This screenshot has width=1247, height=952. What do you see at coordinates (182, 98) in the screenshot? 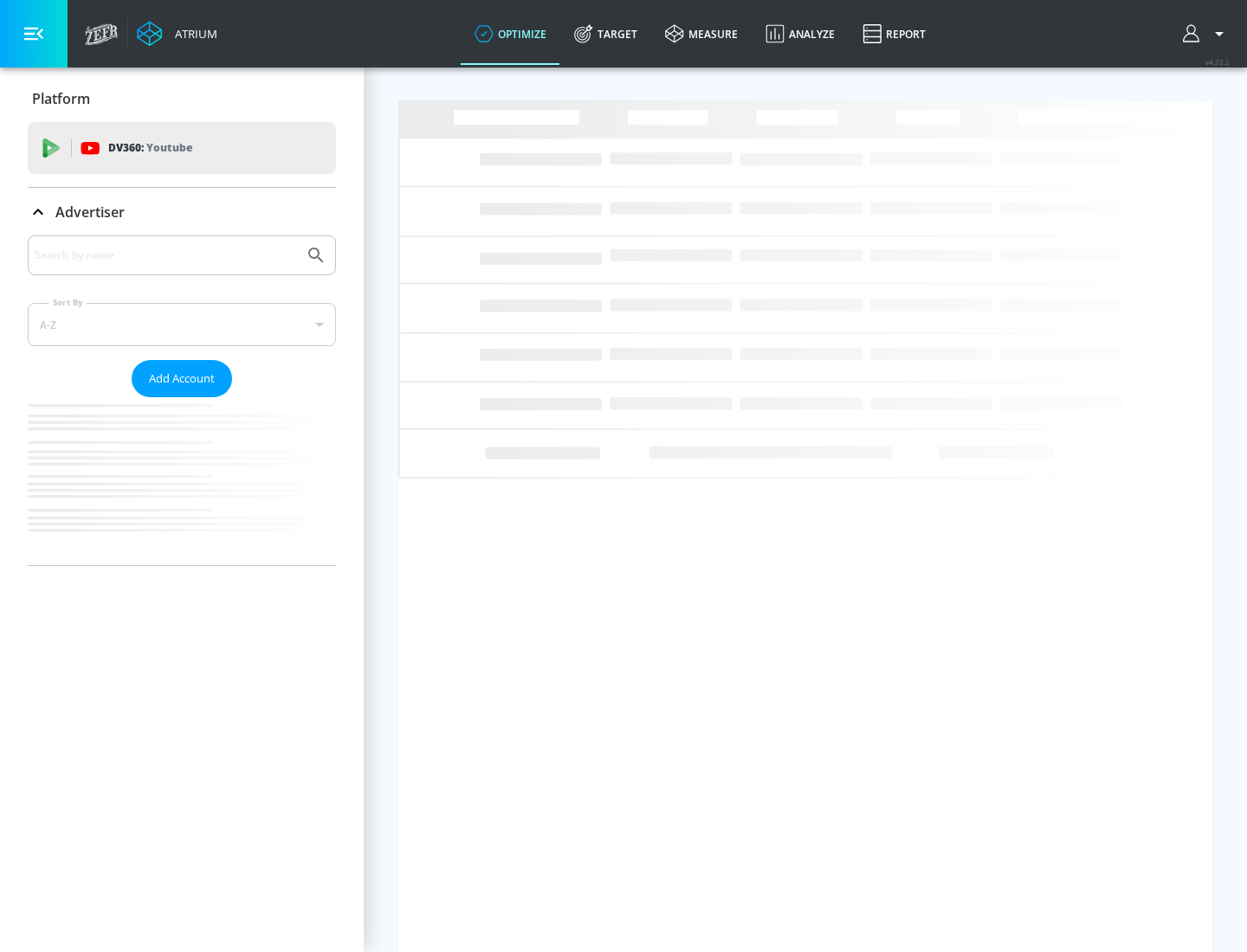
I see `div: Platform` at bounding box center [182, 98].